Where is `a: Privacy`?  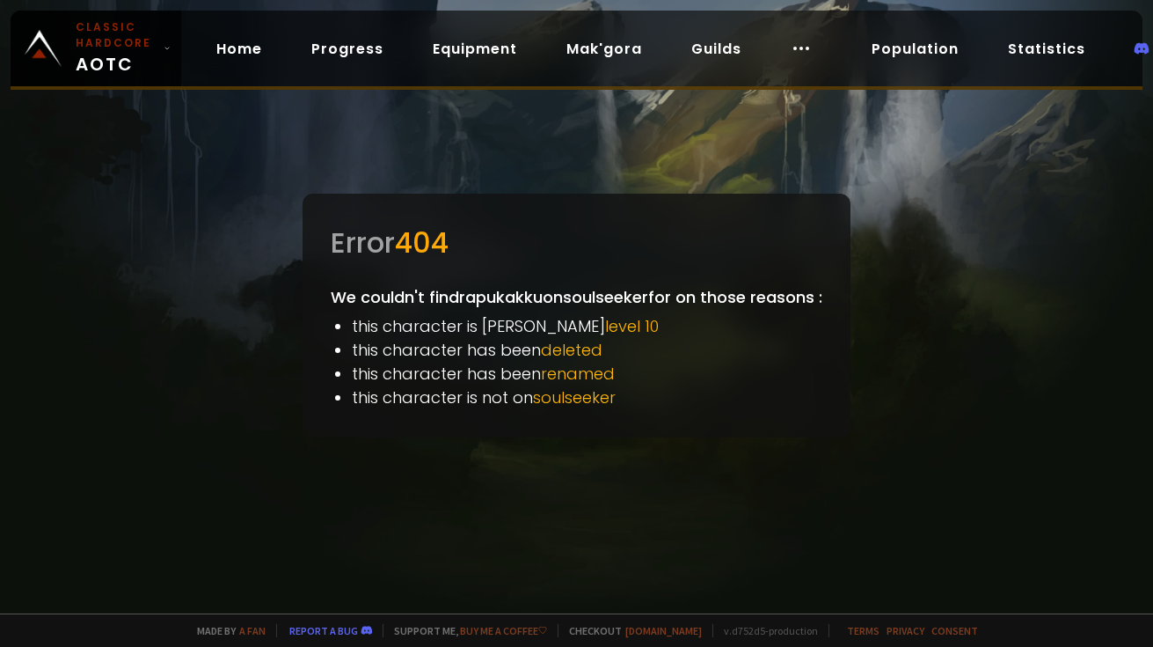
a: Privacy is located at coordinates (905, 630).